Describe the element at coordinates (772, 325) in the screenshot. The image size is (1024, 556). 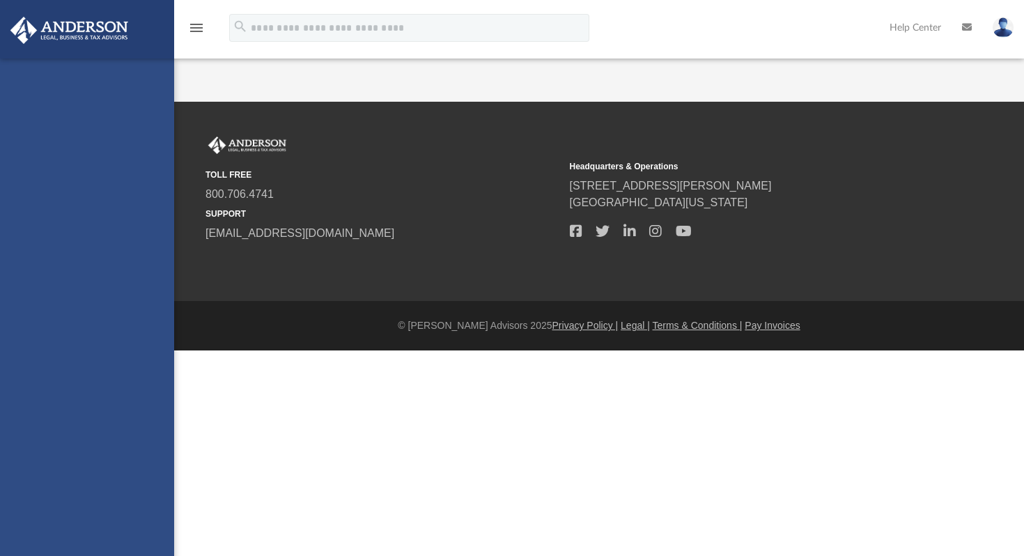
I see `a: Pay Invoices` at that location.